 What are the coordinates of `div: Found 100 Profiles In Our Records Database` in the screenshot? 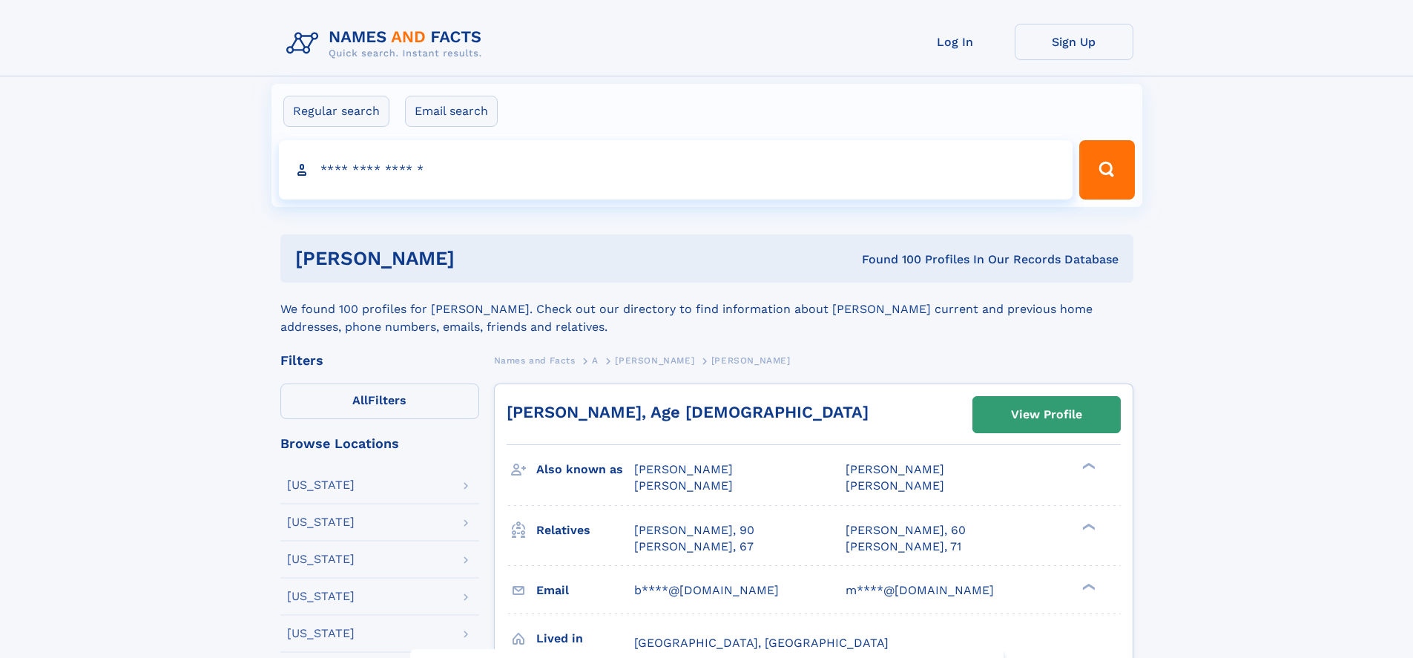 It's located at (888, 260).